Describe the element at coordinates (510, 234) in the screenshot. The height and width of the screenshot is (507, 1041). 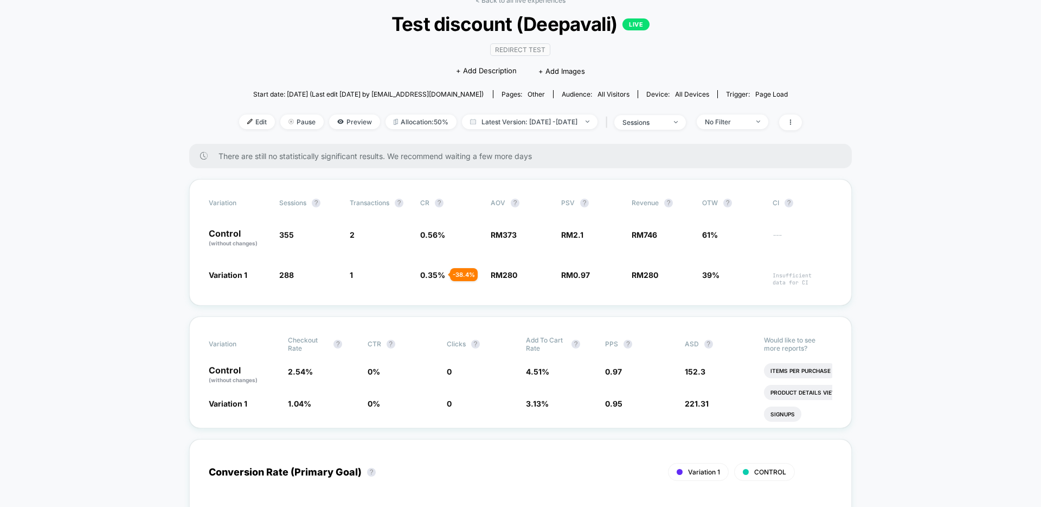
I see `span: 373` at that location.